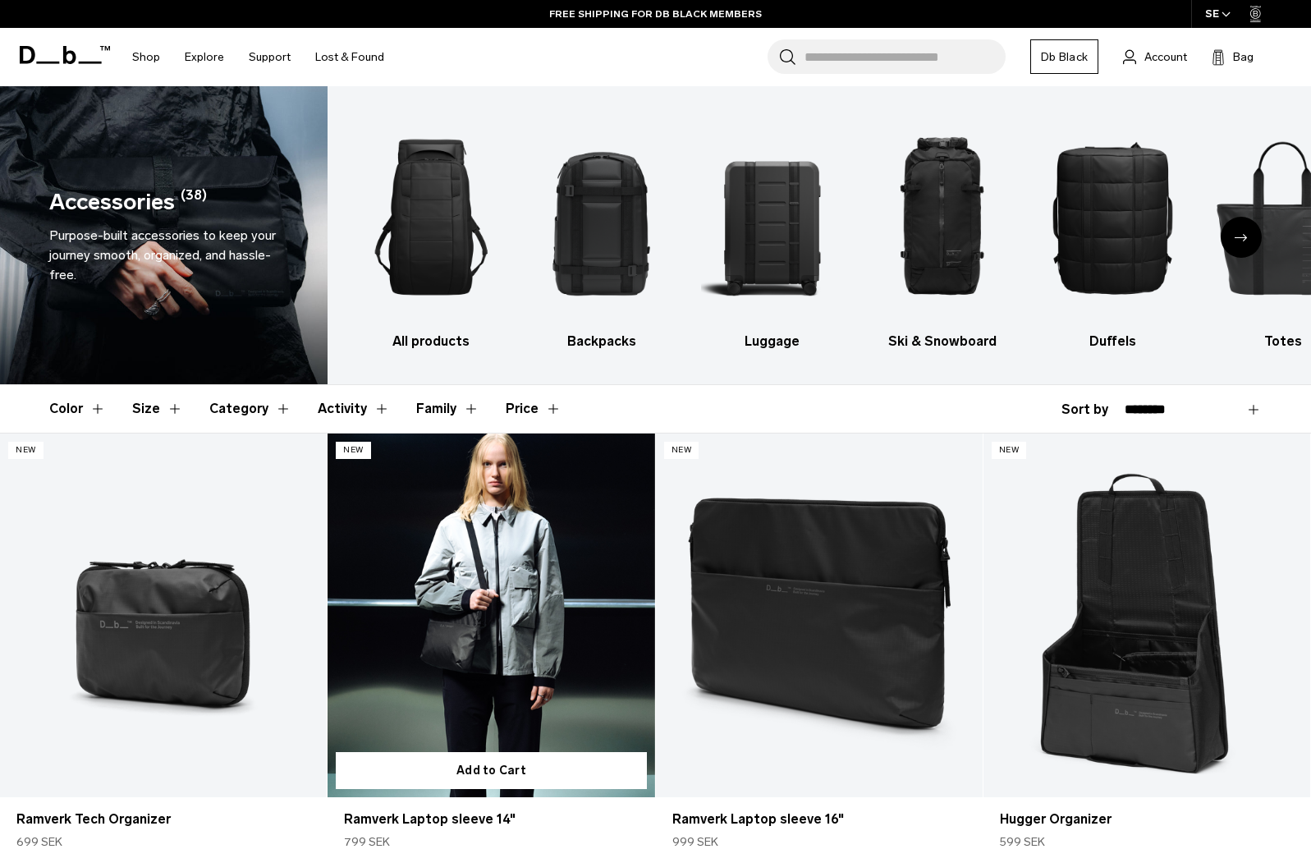 Image resolution: width=1311 pixels, height=849 pixels. What do you see at coordinates (350, 57) in the screenshot?
I see `a: Lost & Found` at bounding box center [350, 57].